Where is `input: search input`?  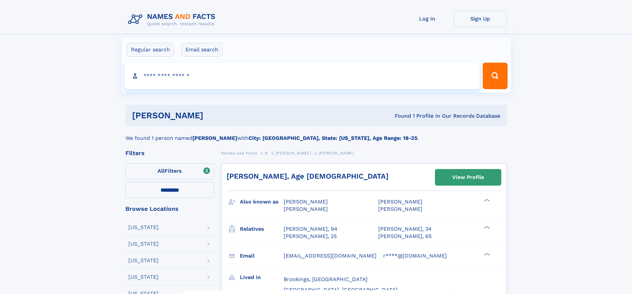
input: search input is located at coordinates (302, 76).